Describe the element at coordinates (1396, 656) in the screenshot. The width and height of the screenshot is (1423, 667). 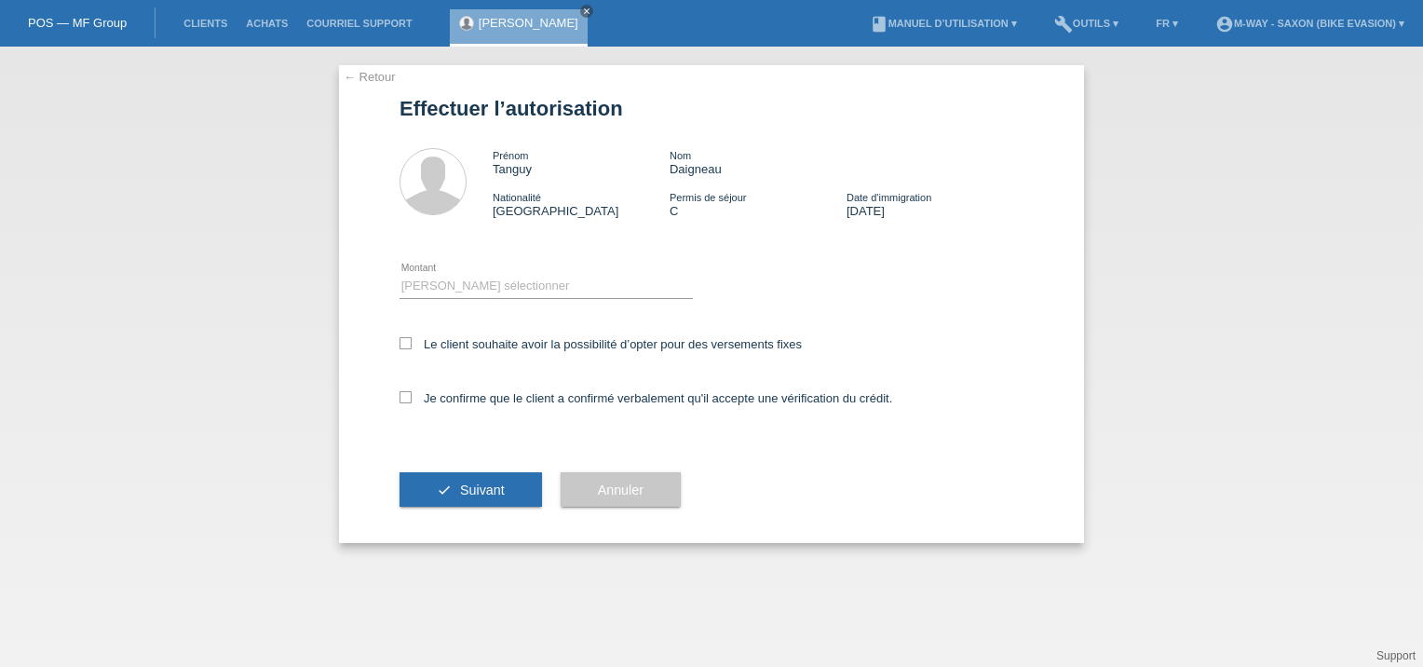
I see `a: Support` at that location.